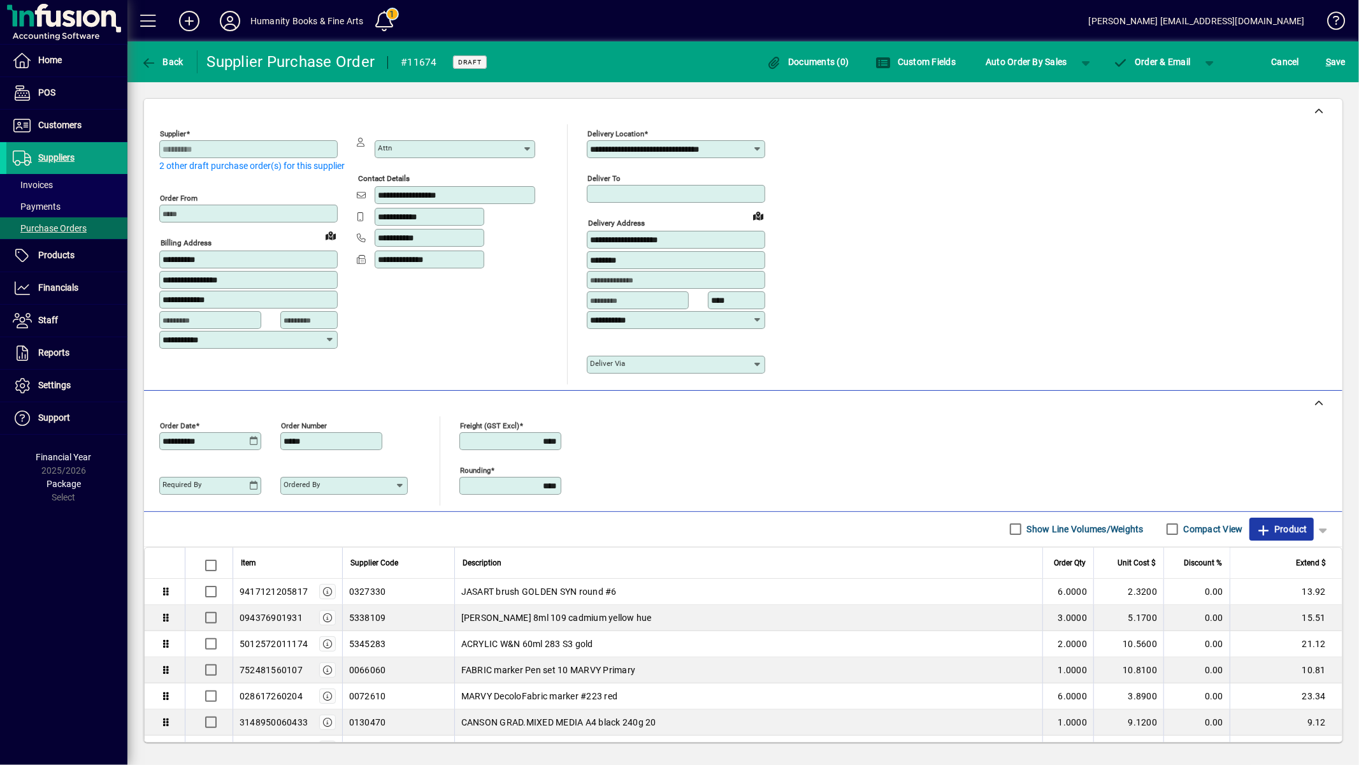  I want to click on span: Discount %, so click(1203, 563).